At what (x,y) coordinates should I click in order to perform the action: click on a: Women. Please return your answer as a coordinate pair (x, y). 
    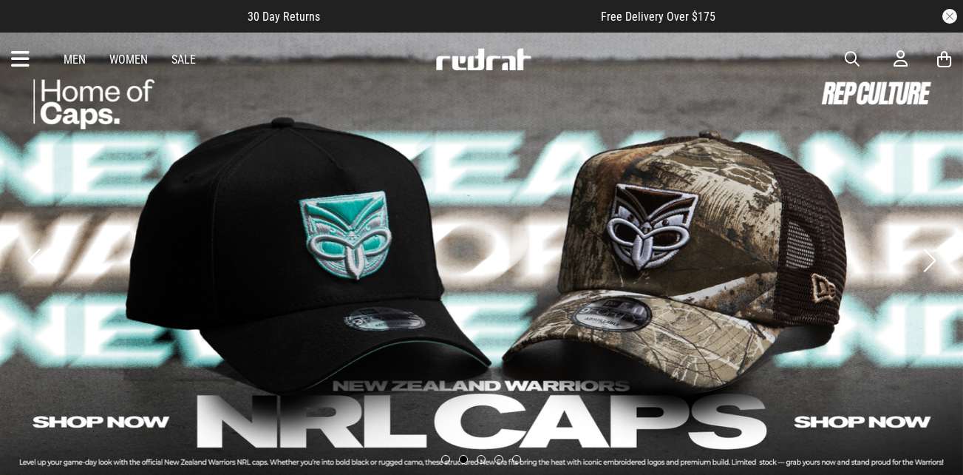
    Looking at the image, I should click on (129, 59).